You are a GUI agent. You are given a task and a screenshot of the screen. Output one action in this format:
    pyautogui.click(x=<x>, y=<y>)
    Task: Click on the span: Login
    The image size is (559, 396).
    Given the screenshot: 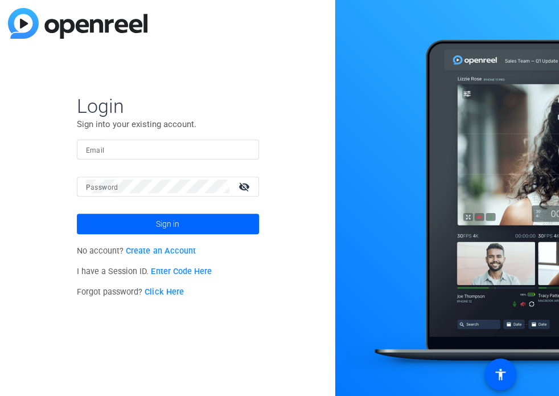 What is the action you would take?
    pyautogui.click(x=168, y=106)
    